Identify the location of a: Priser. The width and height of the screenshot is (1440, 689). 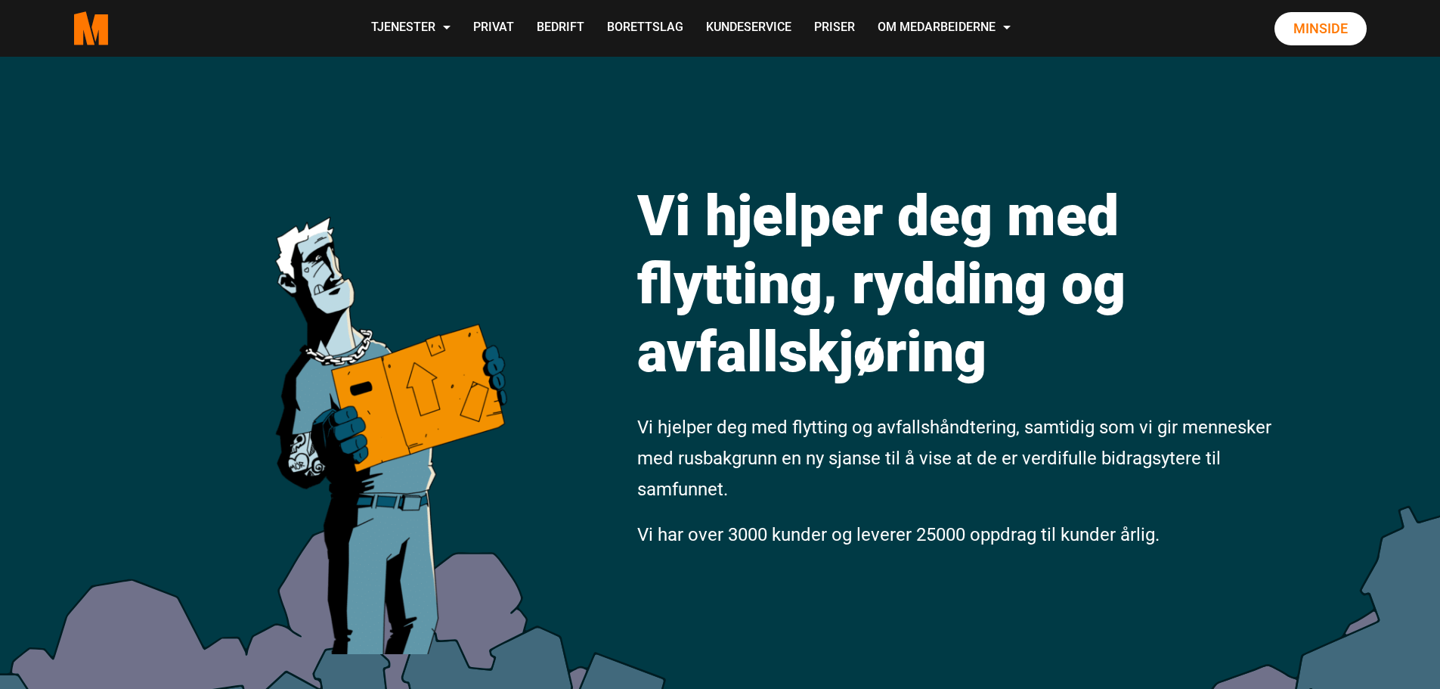
(834, 28).